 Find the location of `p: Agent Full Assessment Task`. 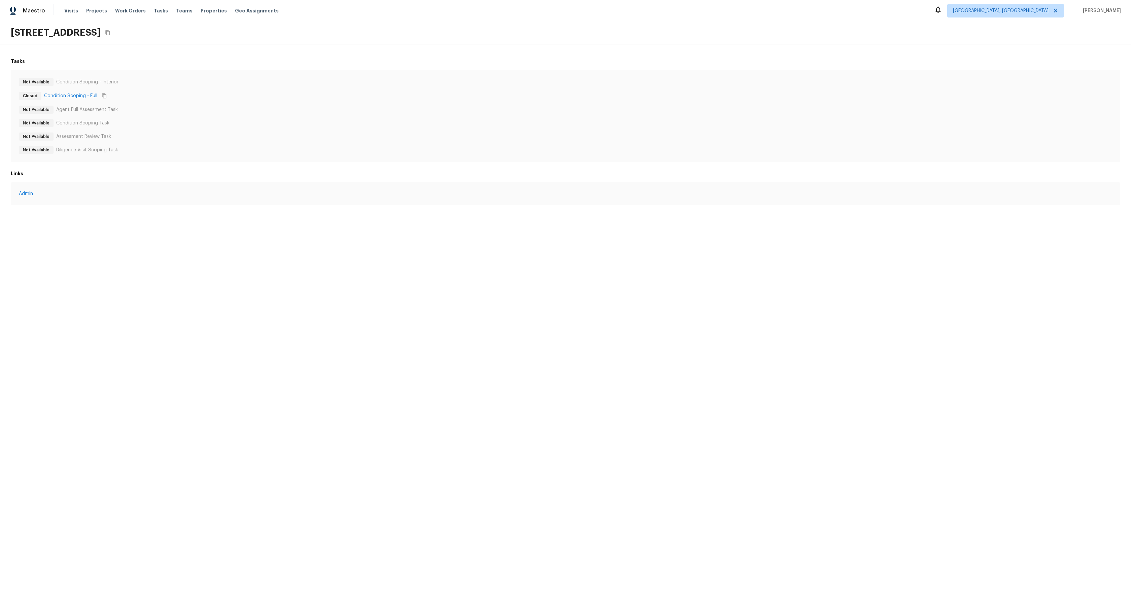

p: Agent Full Assessment Task is located at coordinates (87, 110).